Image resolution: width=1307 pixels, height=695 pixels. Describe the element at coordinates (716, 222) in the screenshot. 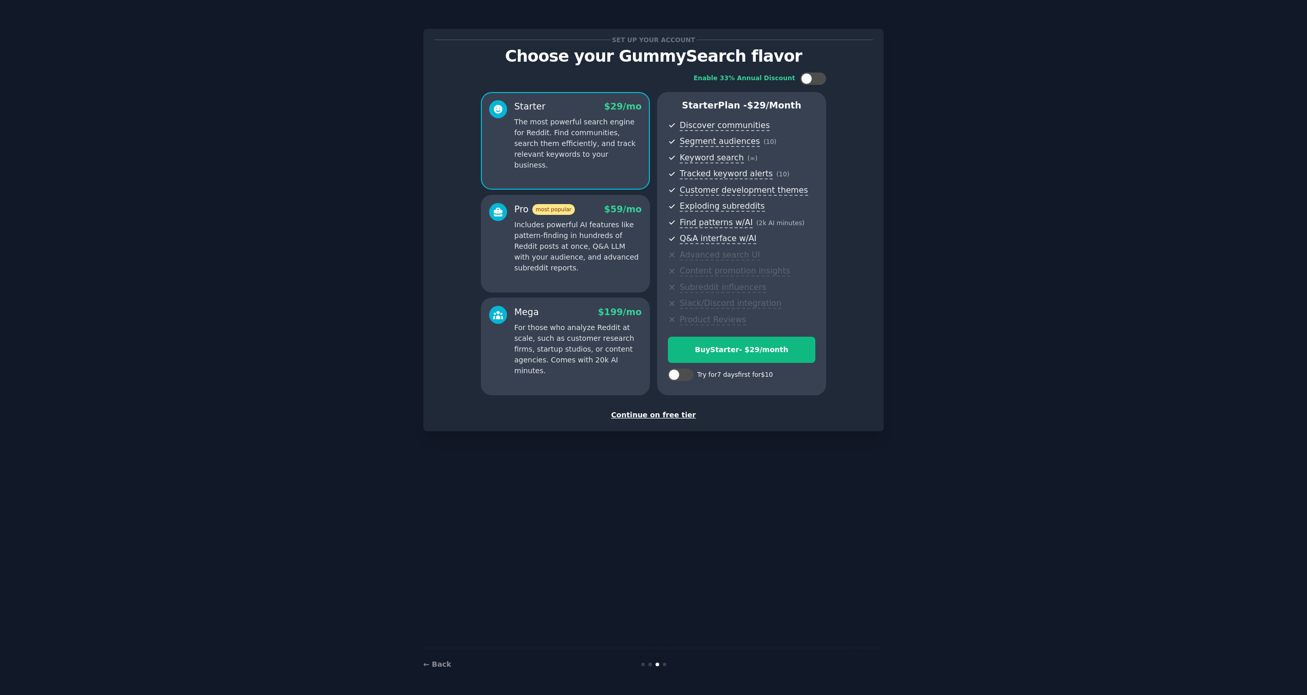

I see `span: Find patterns w/AI` at that location.